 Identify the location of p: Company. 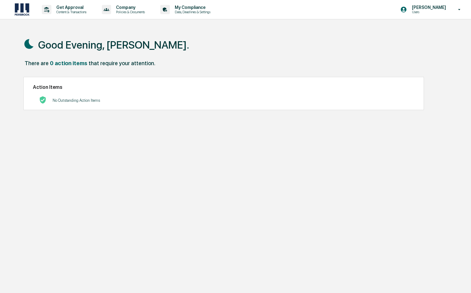
(129, 7).